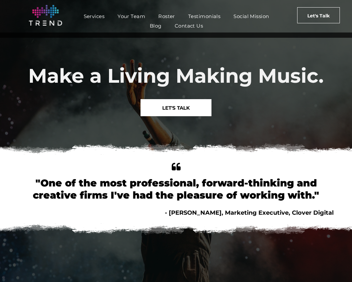 The height and width of the screenshot is (282, 352). Describe the element at coordinates (176, 108) in the screenshot. I see `span: LET'S TALK` at that location.